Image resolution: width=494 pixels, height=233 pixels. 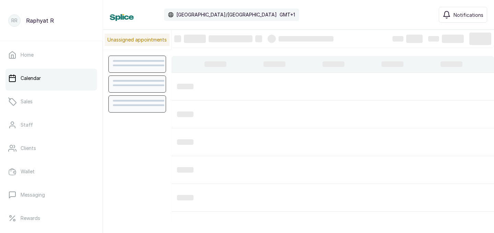 What do you see at coordinates (51, 148) in the screenshot?
I see `a: Clients` at bounding box center [51, 148].